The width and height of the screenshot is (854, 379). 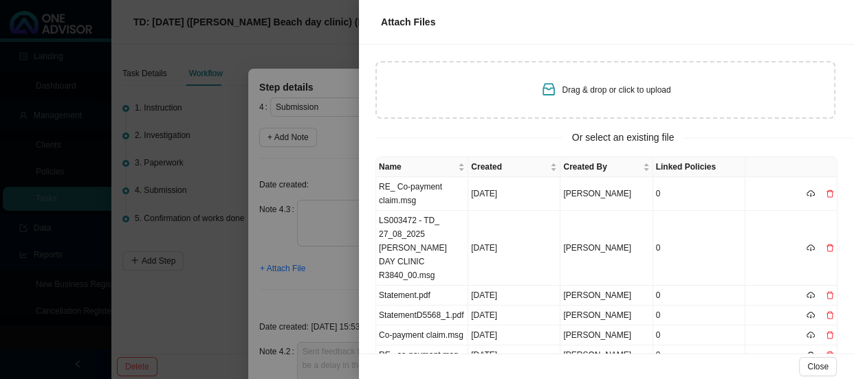 What do you see at coordinates (416, 167) in the screenshot?
I see `span: Name` at bounding box center [416, 167].